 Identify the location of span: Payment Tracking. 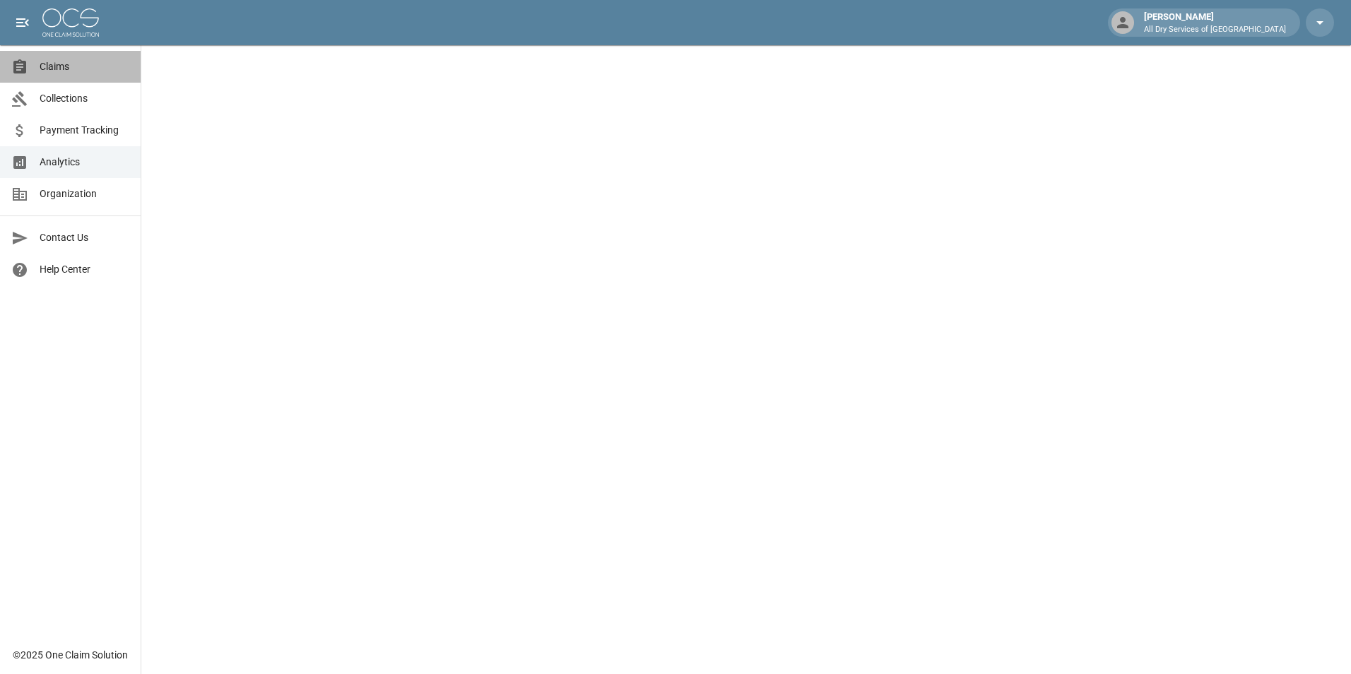
(84, 130).